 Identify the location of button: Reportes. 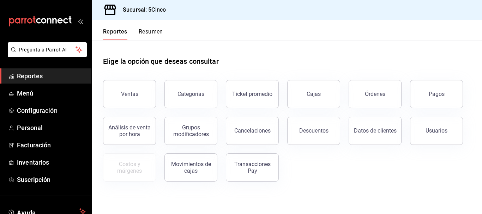
(115, 34).